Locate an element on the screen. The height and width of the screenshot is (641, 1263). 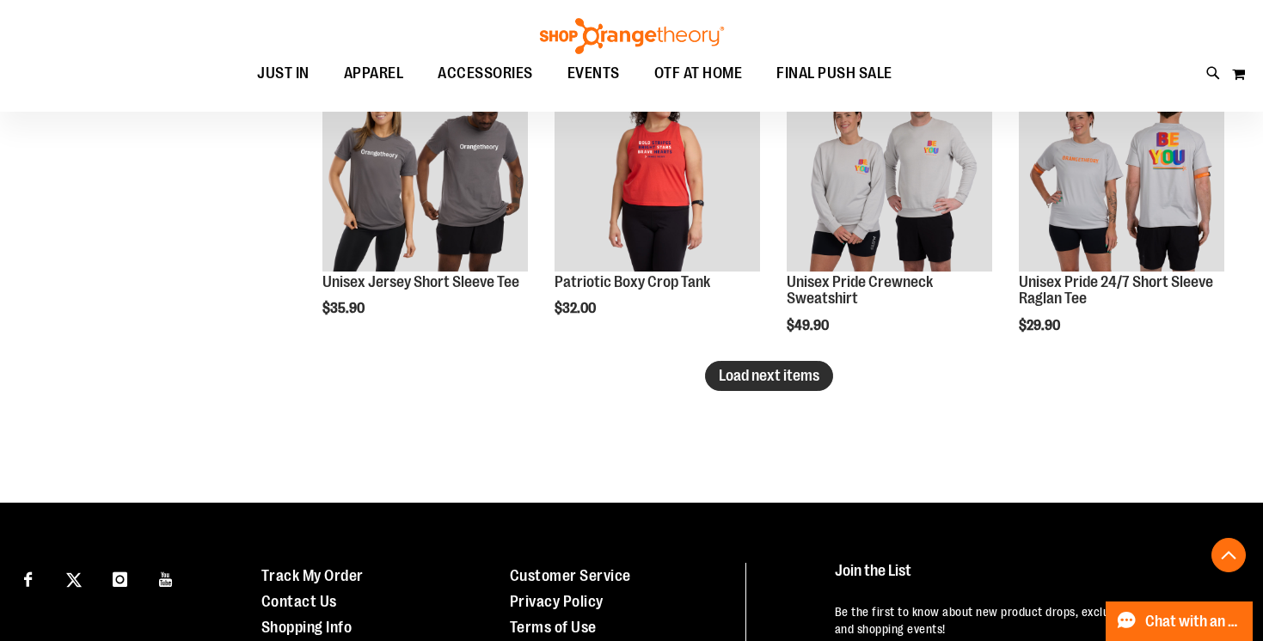
span: APPAREL is located at coordinates (374, 73).